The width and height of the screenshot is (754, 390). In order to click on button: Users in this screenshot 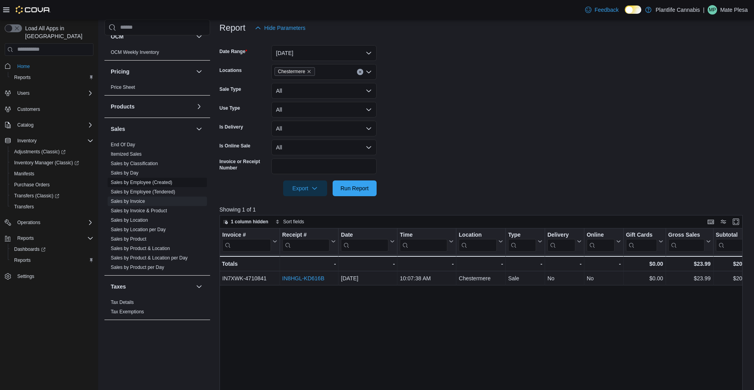, I will do `click(49, 93)`.